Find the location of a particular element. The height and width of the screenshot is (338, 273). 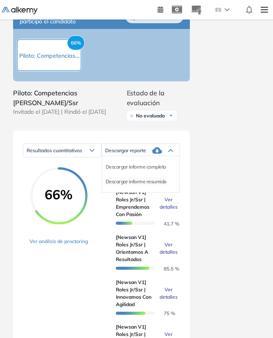

img: arrow is located at coordinates (227, 10).